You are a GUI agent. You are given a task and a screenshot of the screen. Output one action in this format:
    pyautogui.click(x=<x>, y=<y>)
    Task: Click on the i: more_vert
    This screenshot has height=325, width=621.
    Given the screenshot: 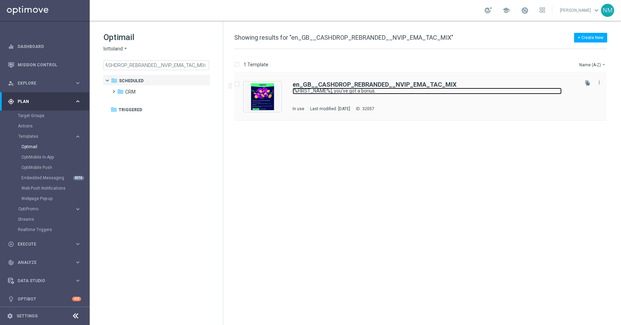 What is the action you would take?
    pyautogui.click(x=600, y=83)
    